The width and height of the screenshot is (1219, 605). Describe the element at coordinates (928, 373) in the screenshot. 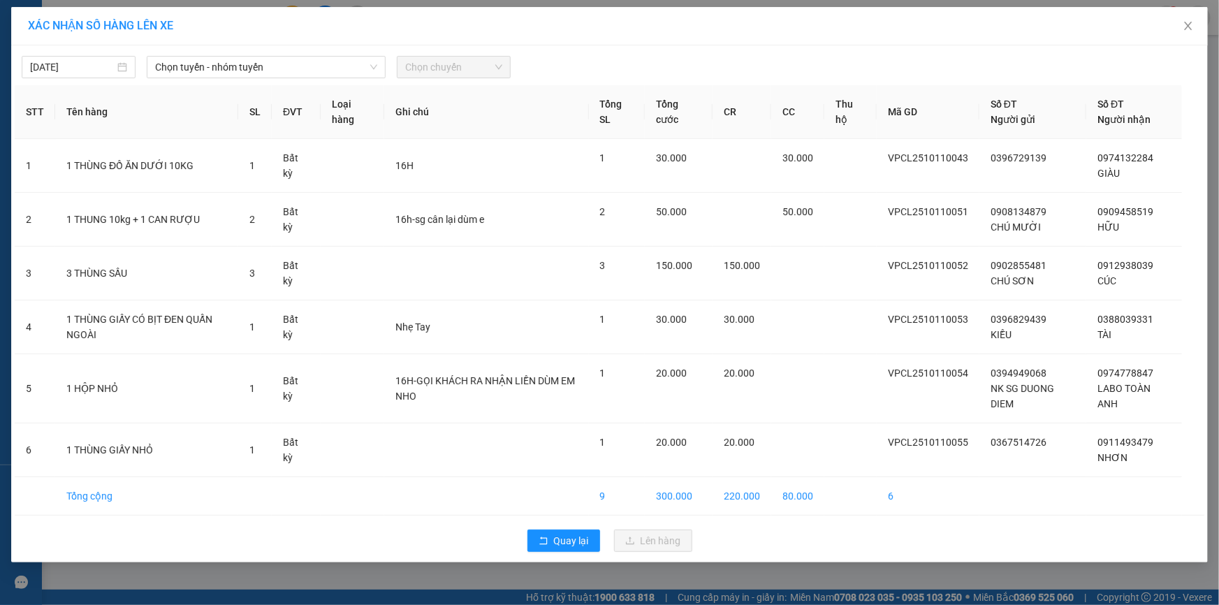

I see `span: VPCL2510110054` at that location.